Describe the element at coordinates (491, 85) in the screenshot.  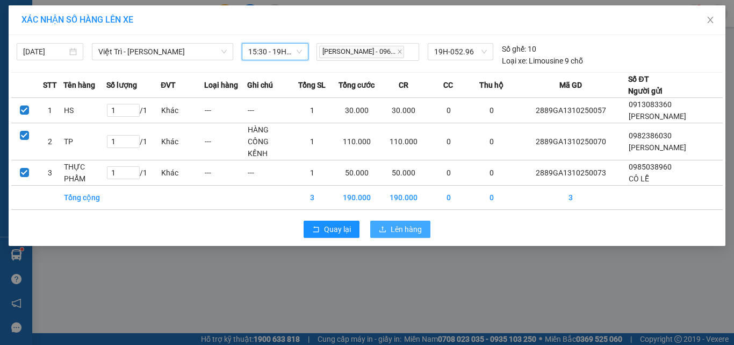
I see `span: Thu hộ` at that location.